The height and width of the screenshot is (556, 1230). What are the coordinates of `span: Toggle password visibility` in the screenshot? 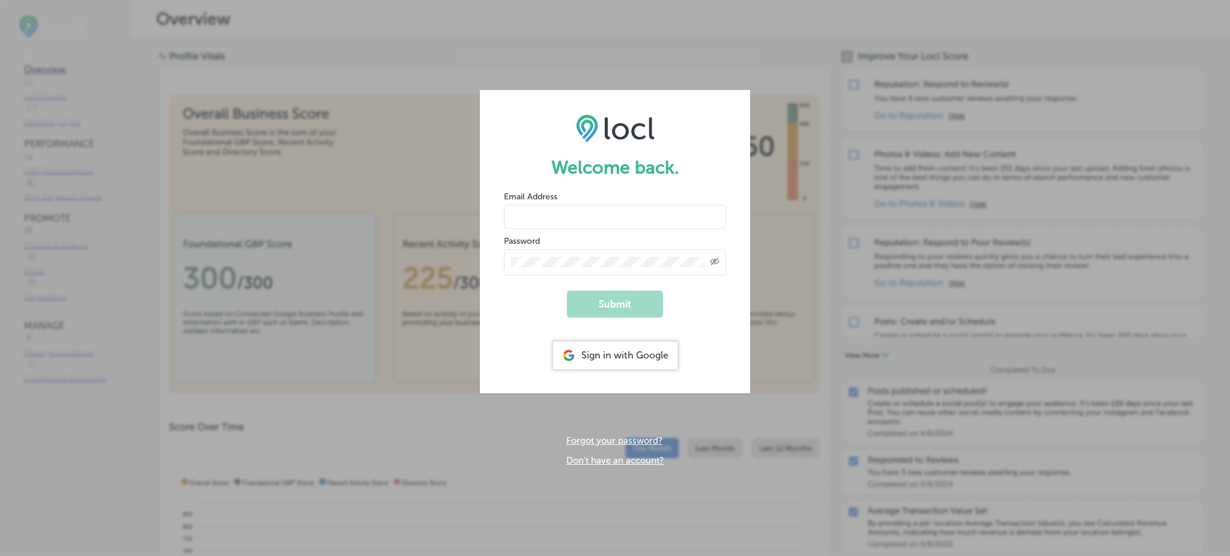 It's located at (715, 262).